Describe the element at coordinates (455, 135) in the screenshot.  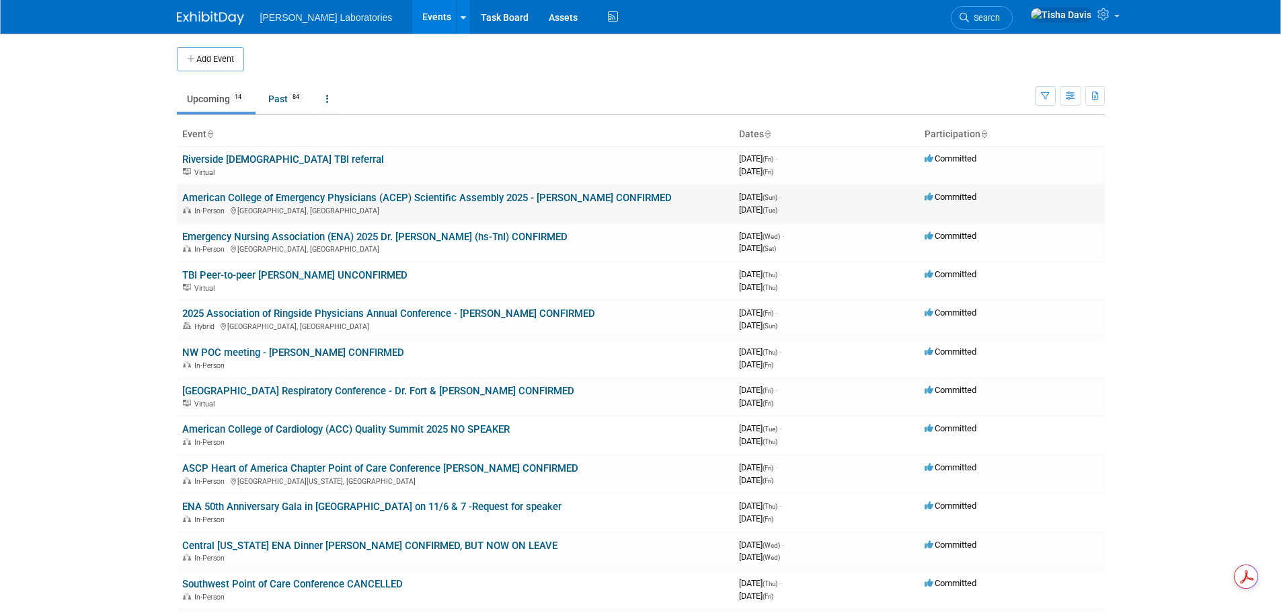
I see `th: Event` at that location.